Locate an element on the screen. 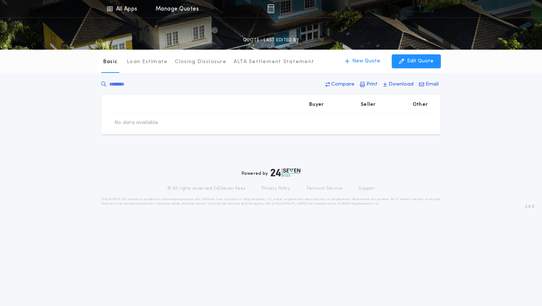 Image resolution: width=542 pixels, height=306 pixels. button: Compare is located at coordinates (340, 85).